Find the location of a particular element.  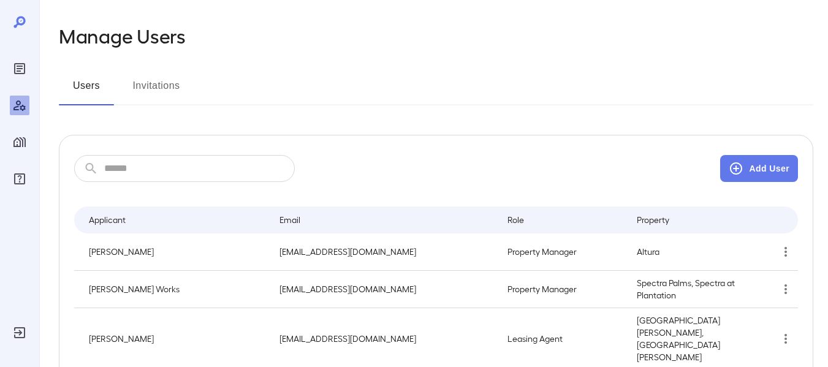

th: Role is located at coordinates (562, 220).